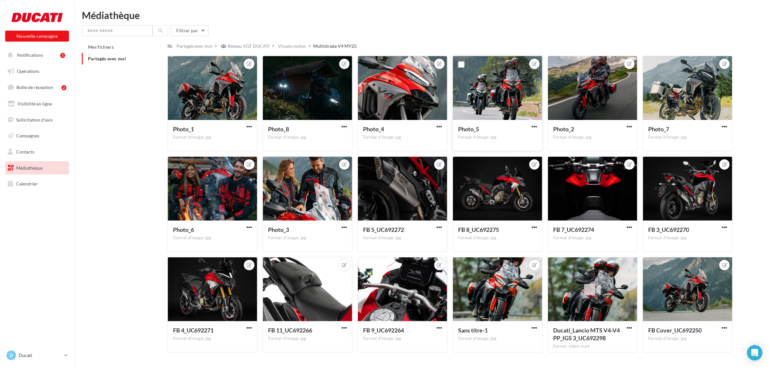 This screenshot has width=769, height=367. Describe the element at coordinates (183, 129) in the screenshot. I see `span: Photo_1` at that location.